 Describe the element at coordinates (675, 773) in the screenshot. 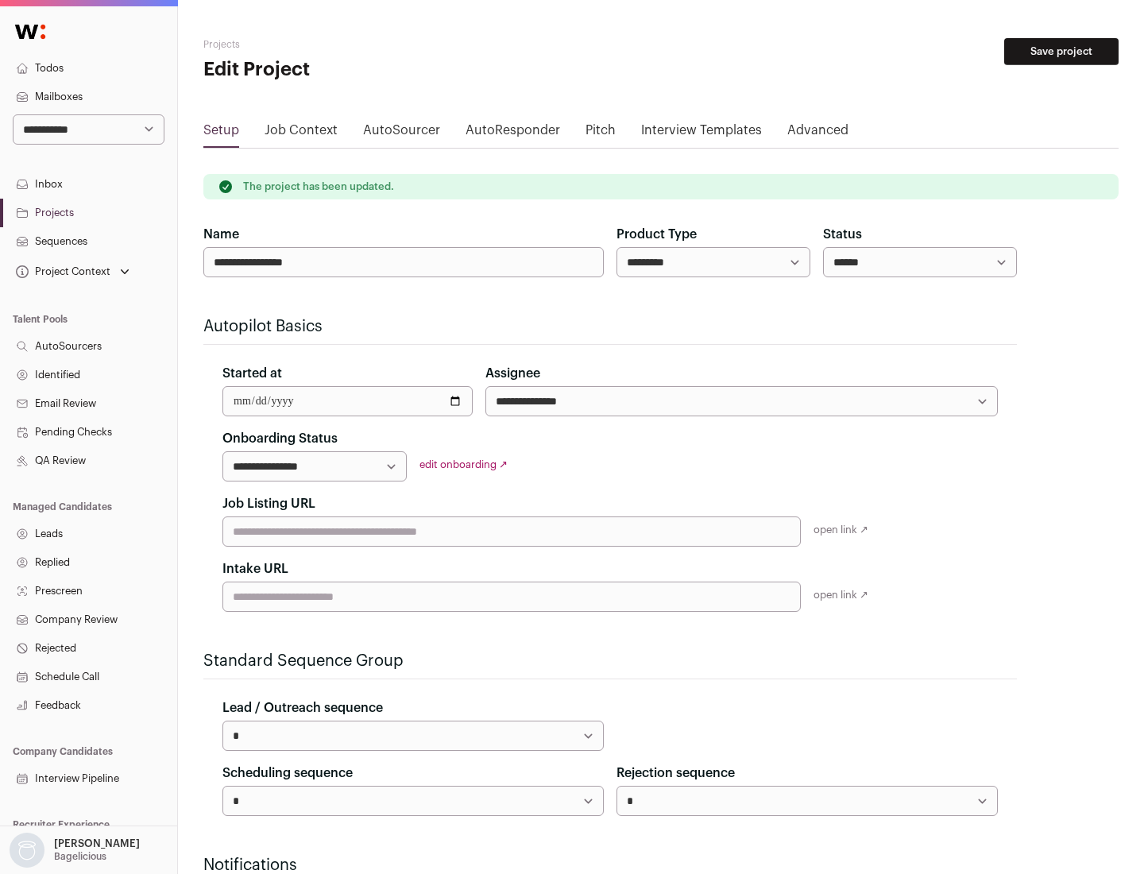

I see `label: Rejection sequence` at that location.